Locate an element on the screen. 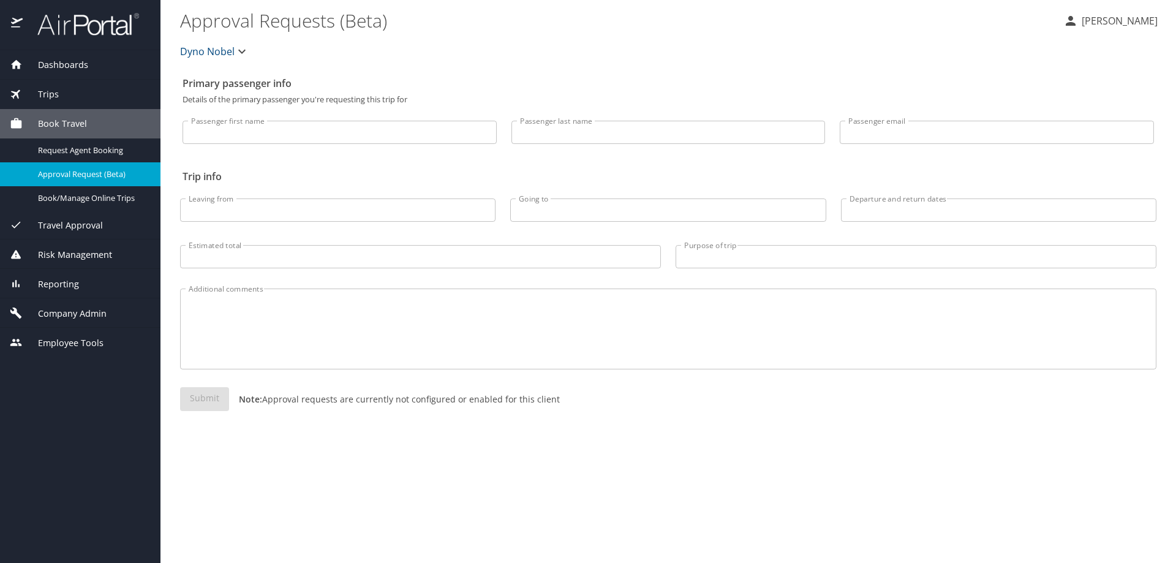  span: Dyno Nobel is located at coordinates (207, 51).